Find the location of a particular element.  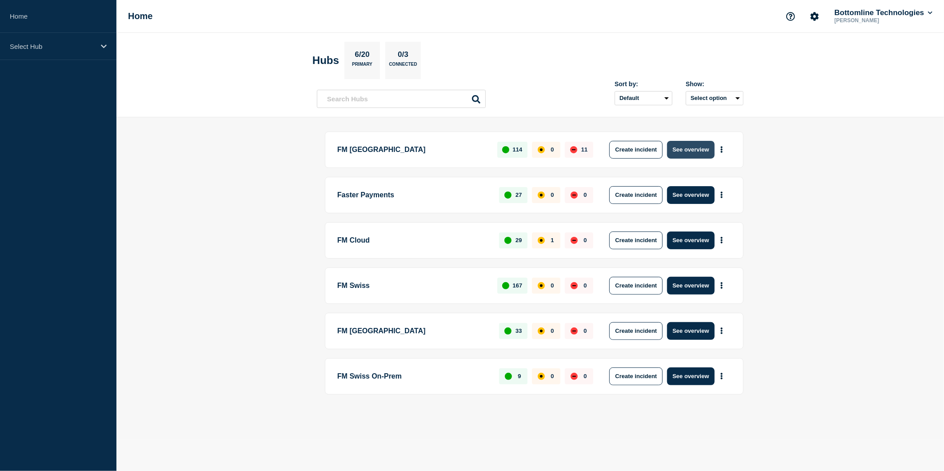

p: 33 is located at coordinates (519, 331).